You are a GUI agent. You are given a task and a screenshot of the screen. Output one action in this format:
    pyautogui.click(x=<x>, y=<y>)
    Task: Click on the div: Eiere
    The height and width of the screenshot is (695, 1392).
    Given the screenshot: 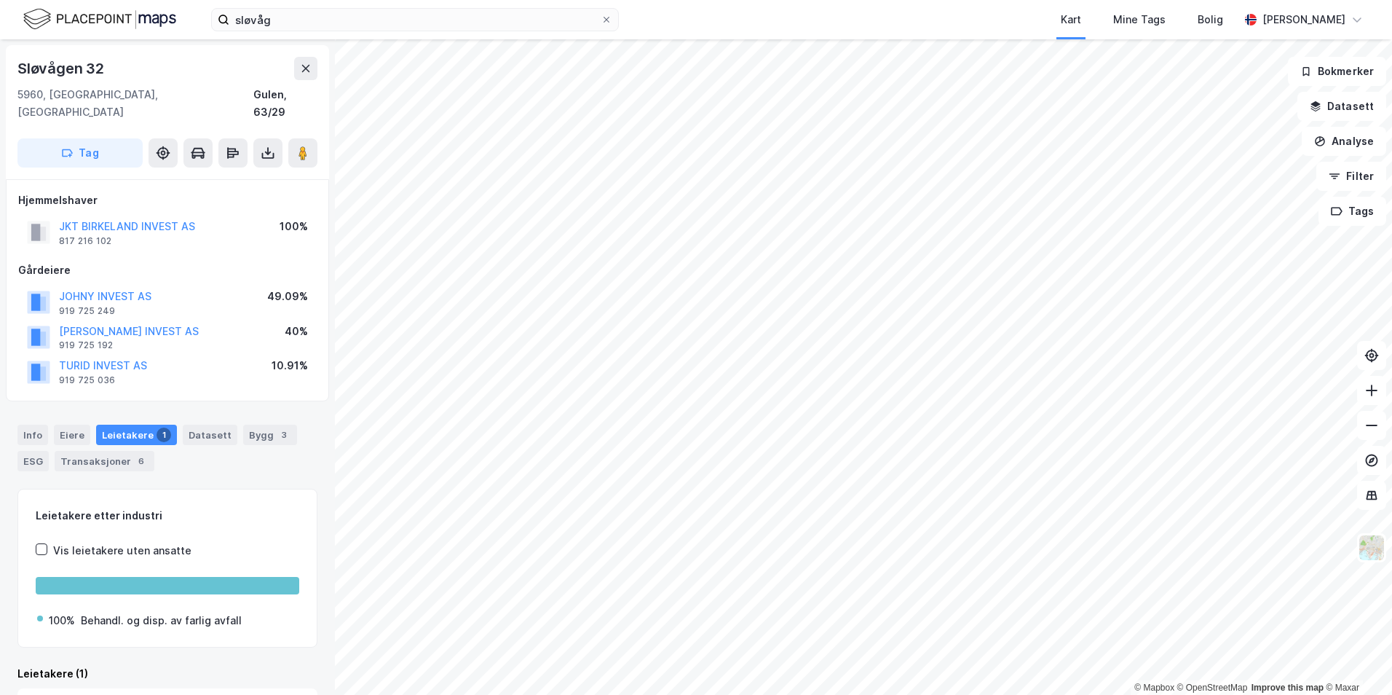 What is the action you would take?
    pyautogui.click(x=72, y=435)
    